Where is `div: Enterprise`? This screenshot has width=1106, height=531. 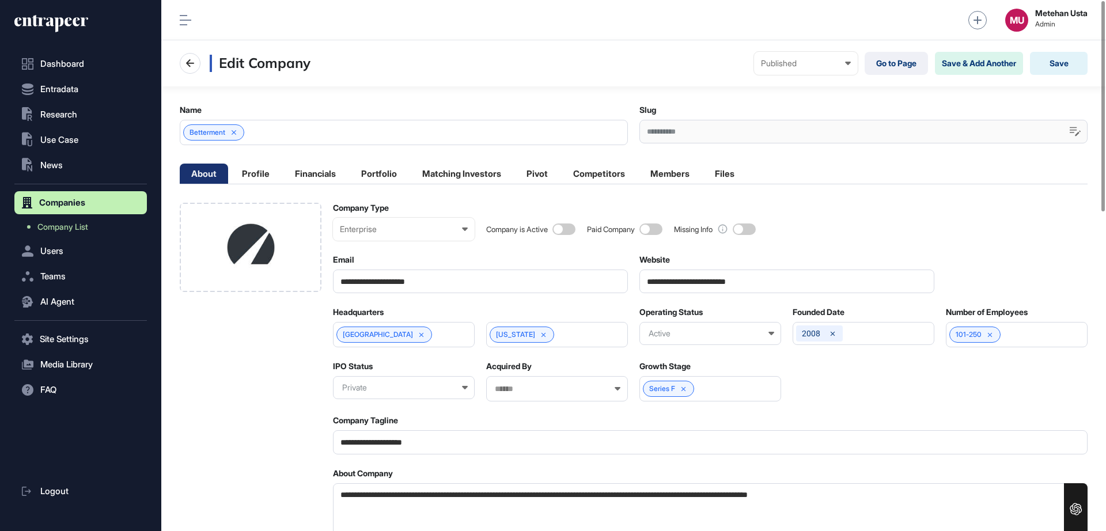 div: Enterprise is located at coordinates (404, 229).